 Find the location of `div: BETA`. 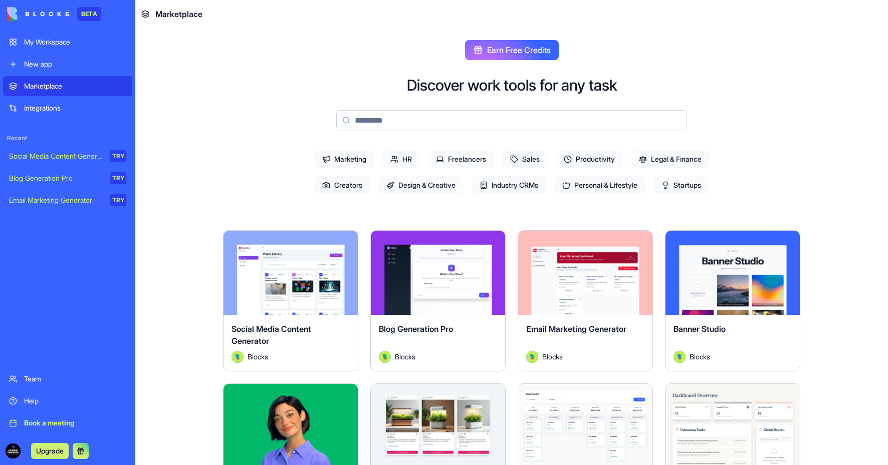

div: BETA is located at coordinates (89, 14).